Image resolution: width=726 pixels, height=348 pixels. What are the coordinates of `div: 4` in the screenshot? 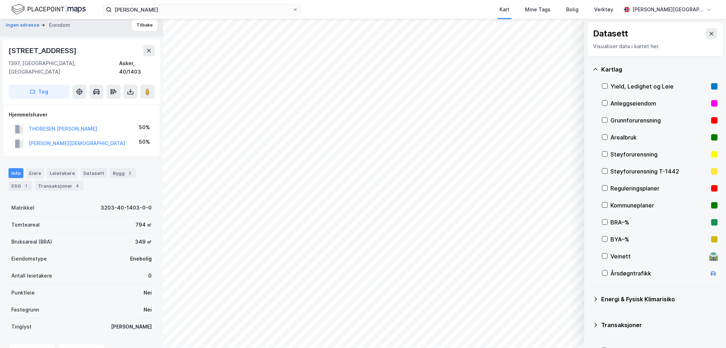 It's located at (77, 186).